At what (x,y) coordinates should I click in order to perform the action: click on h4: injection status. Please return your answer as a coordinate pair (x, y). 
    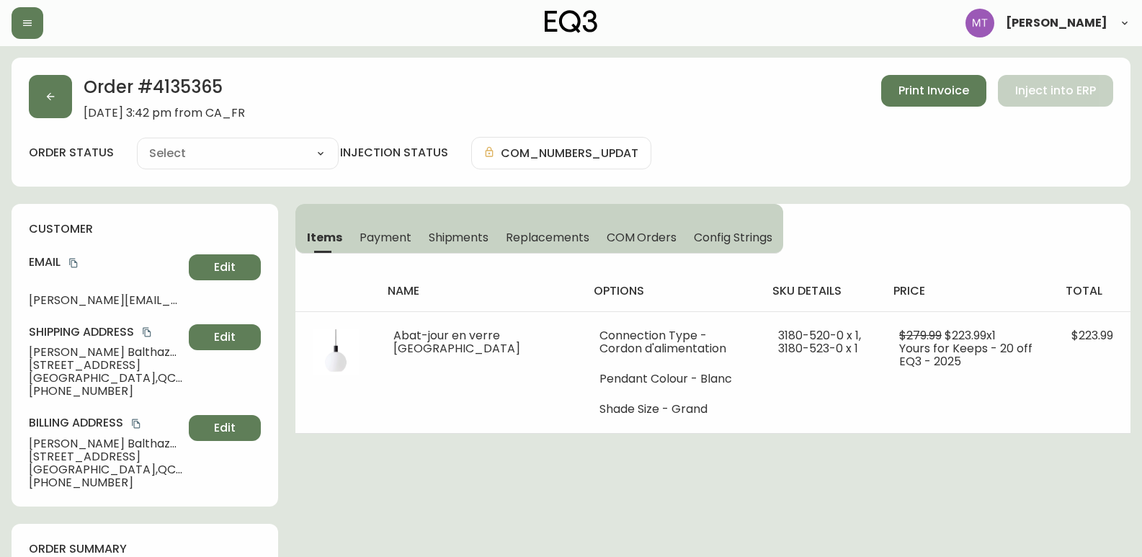
    Looking at the image, I should click on (394, 153).